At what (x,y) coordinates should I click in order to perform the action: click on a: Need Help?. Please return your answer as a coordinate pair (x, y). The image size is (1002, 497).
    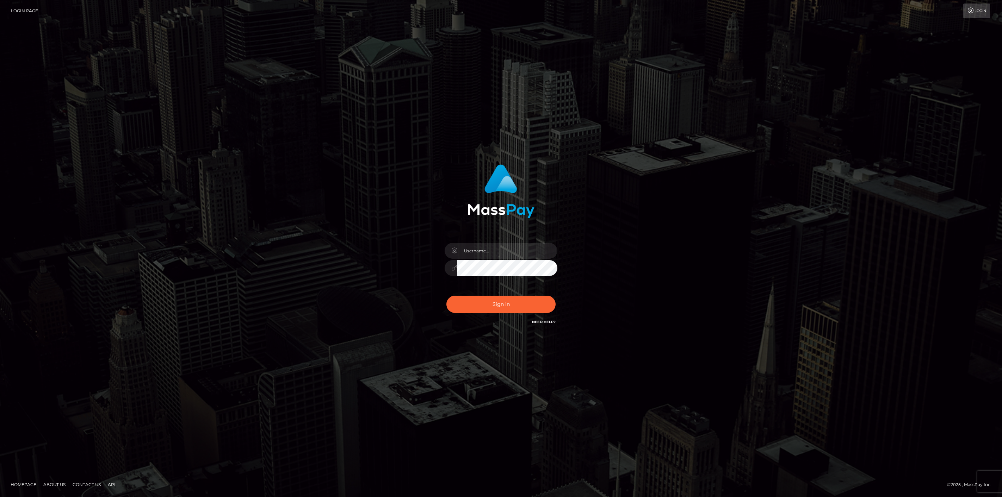
    Looking at the image, I should click on (543, 322).